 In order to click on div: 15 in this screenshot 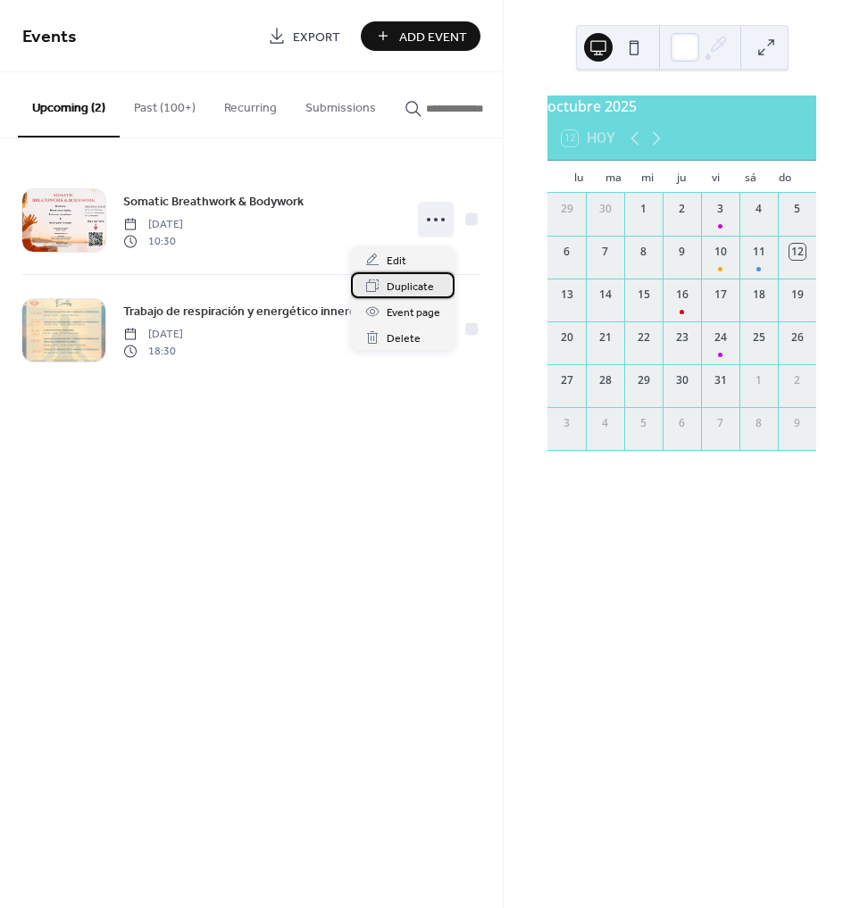, I will do `click(644, 295)`.